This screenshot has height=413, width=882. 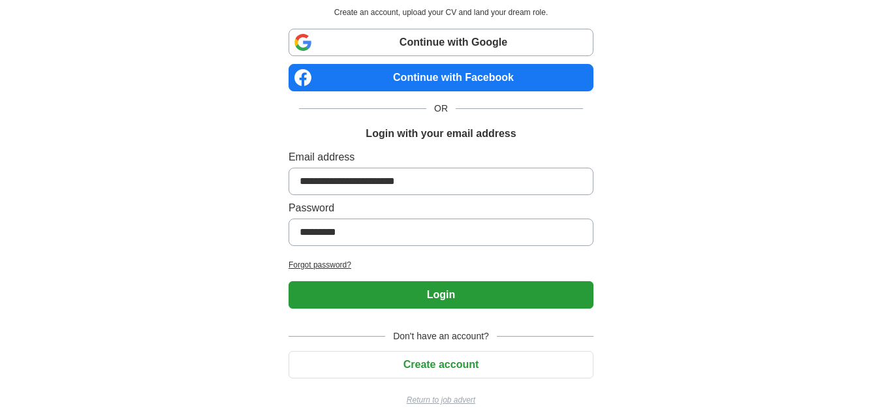 I want to click on label: Password, so click(x=441, y=208).